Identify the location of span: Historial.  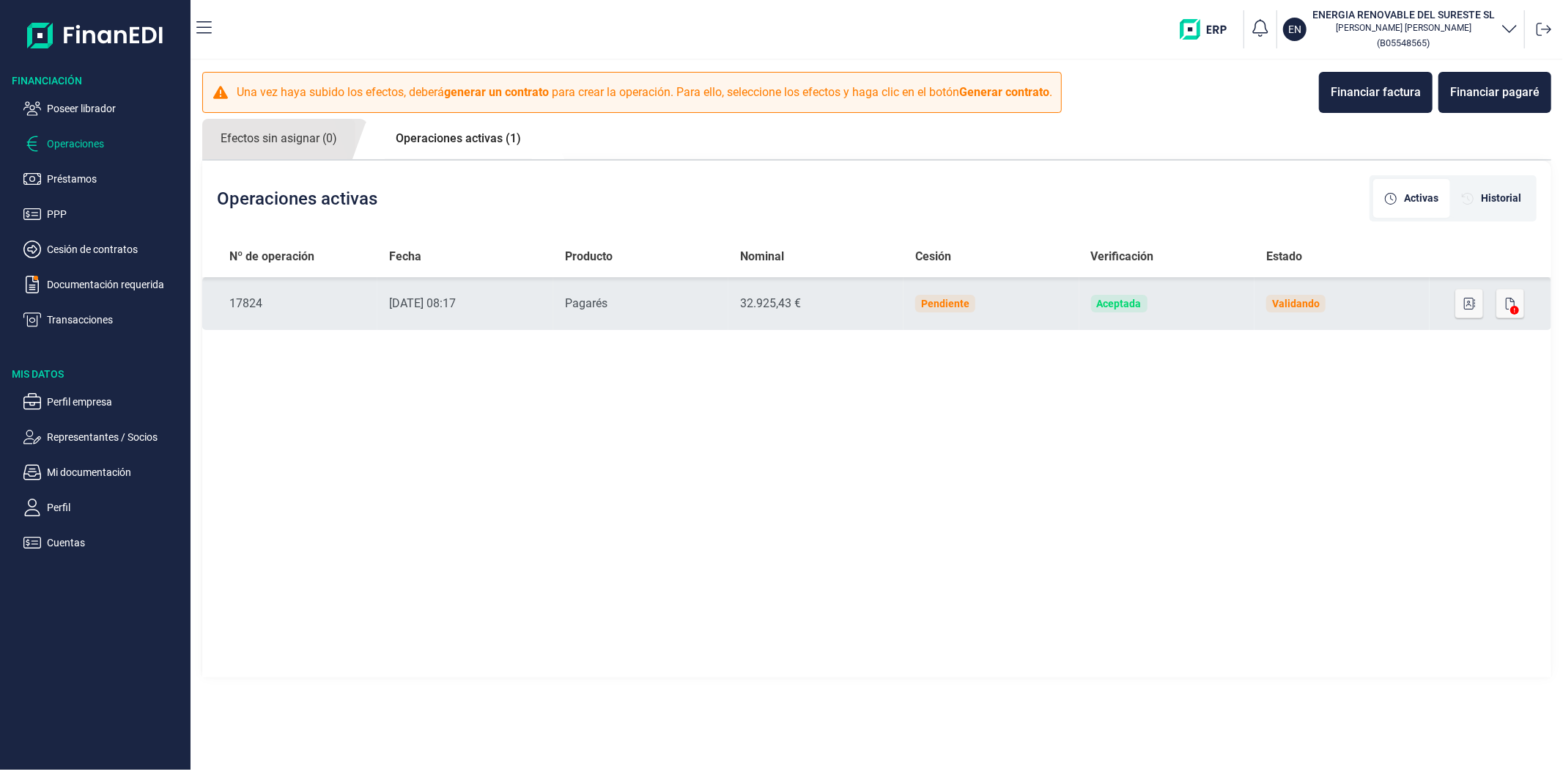
(1501, 198).